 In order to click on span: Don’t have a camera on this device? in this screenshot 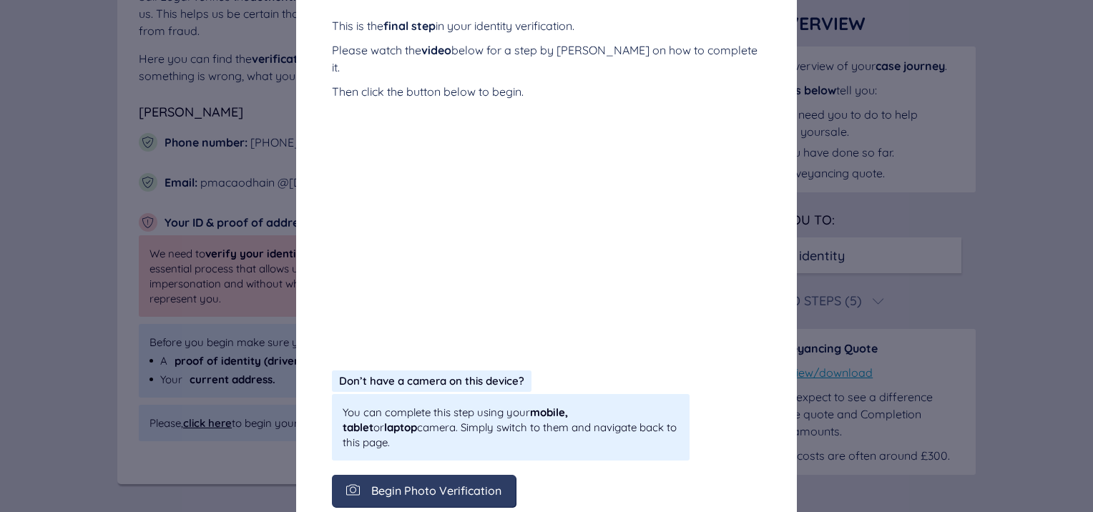, I will do `click(431, 381)`.